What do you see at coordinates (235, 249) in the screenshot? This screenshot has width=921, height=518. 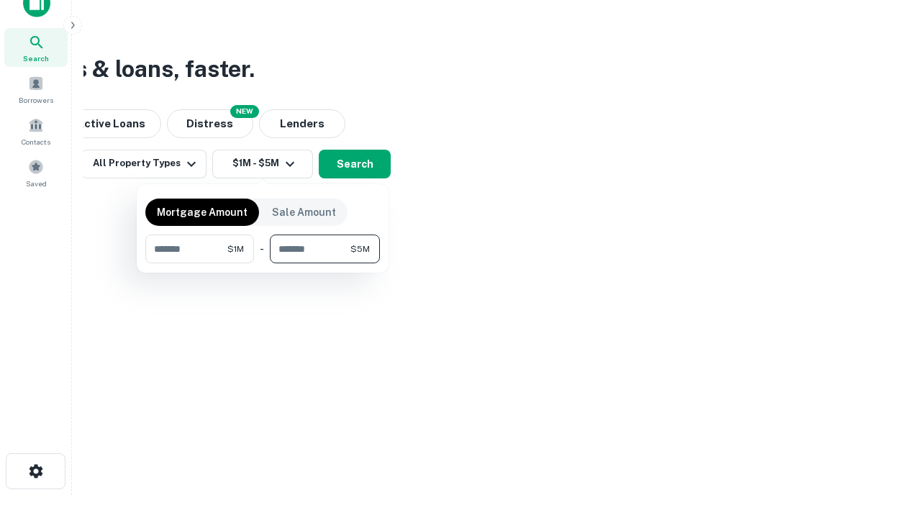 I see `span: $1M` at bounding box center [235, 249].